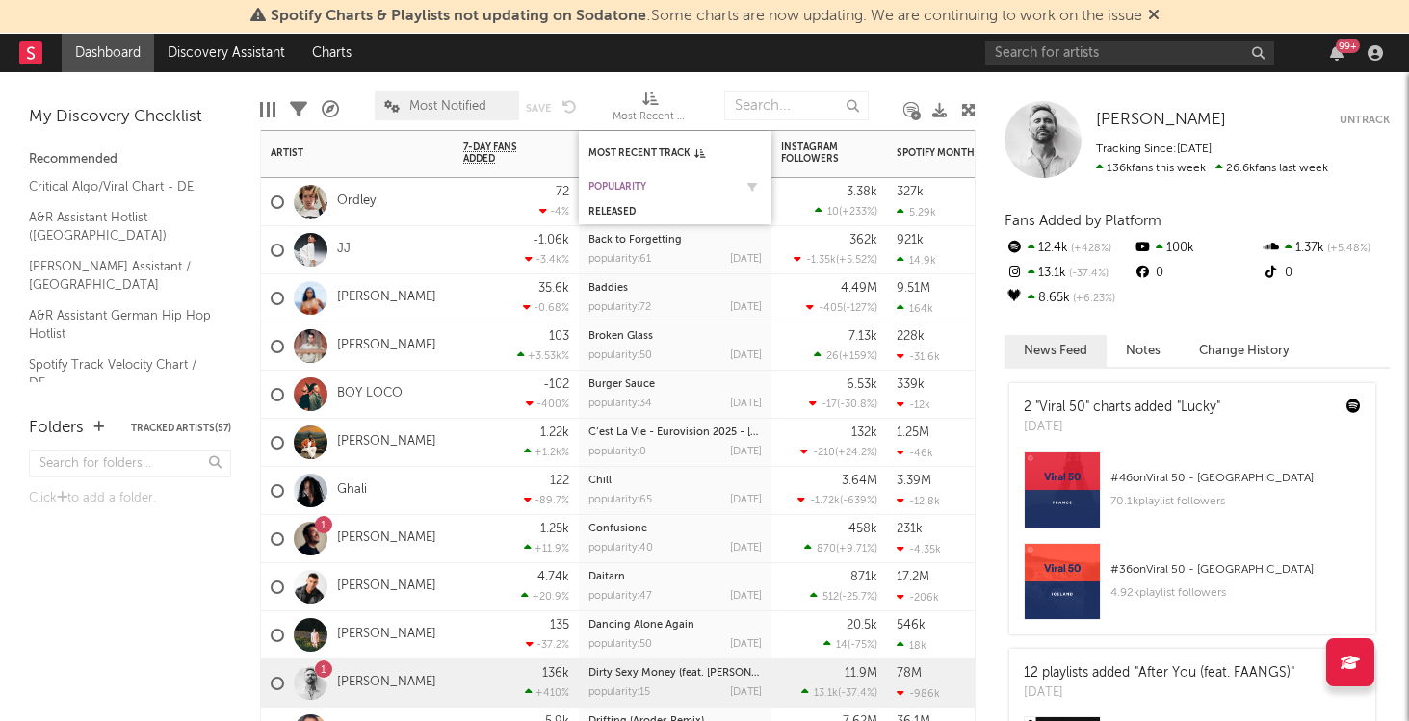  Describe the element at coordinates (675, 433) in the screenshot. I see `div: C’est La Vie - Eurovision 2025 - Netherlands / Karaoke` at that location.